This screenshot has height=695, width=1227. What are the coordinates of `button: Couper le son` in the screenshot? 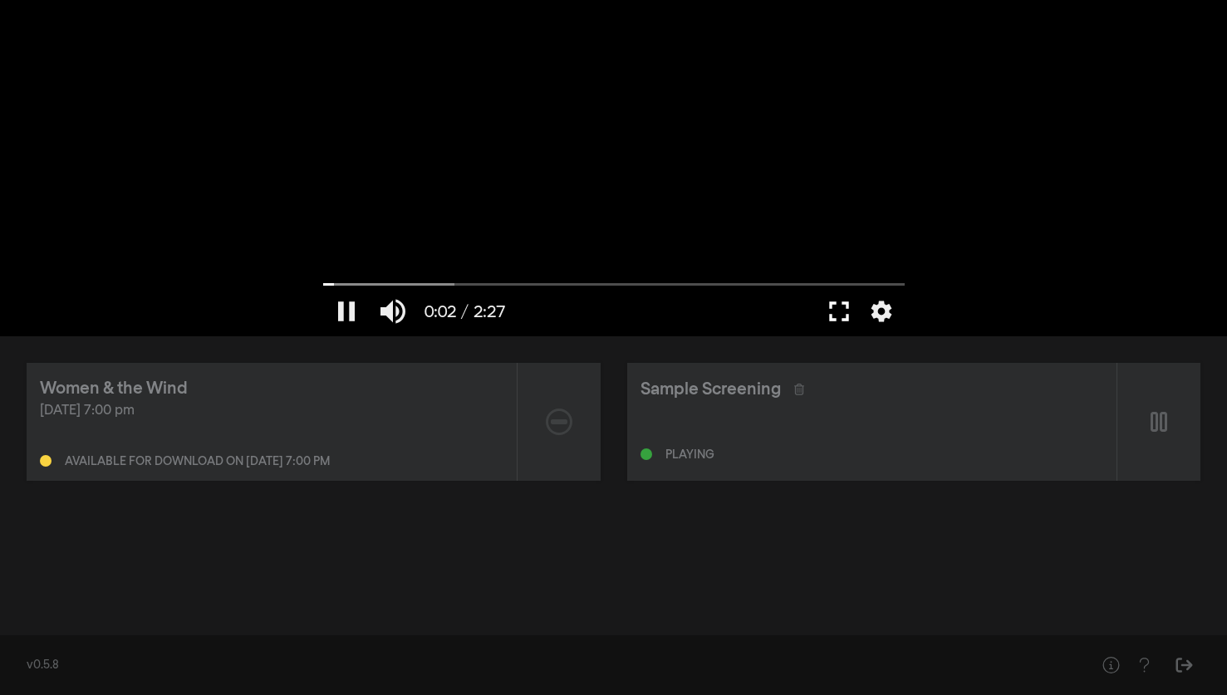 It's located at (393, 312).